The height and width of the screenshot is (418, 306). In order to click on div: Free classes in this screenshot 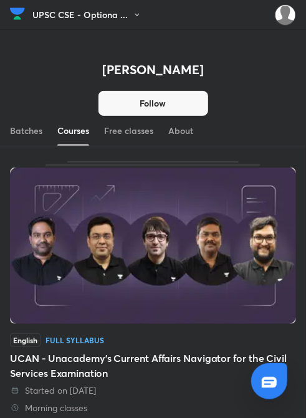, I will do `click(128, 131)`.